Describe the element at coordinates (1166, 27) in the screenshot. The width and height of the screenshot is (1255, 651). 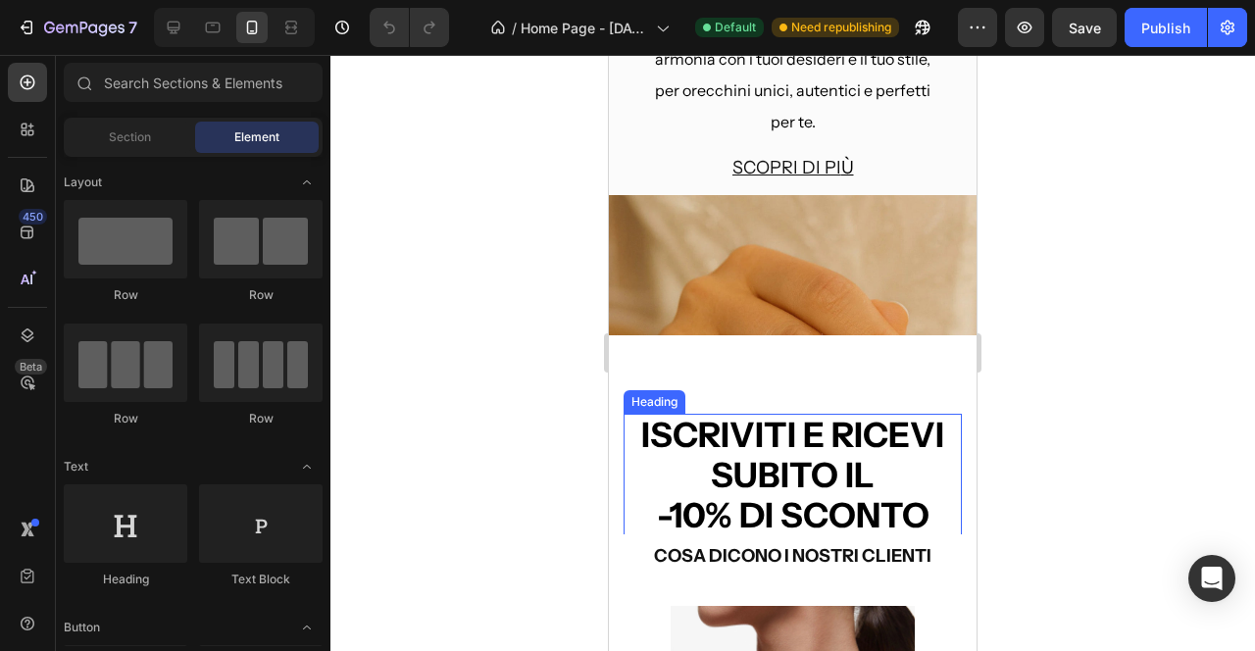
I see `button: Publish` at that location.